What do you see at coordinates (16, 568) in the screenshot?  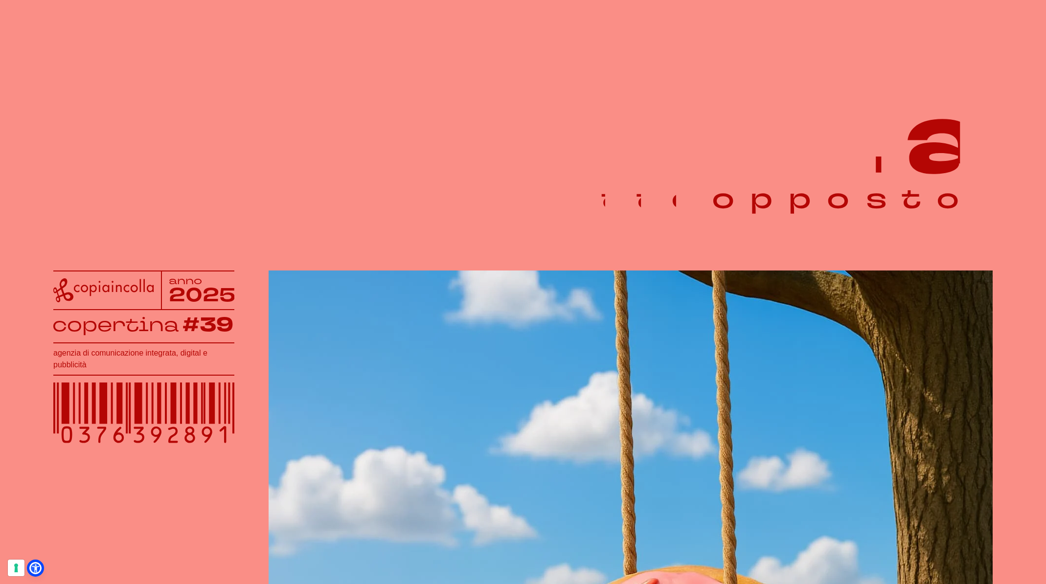 I see `button: Le tue preferenze relative al consenso per le tecnologie di tracciamento` at bounding box center [16, 568].